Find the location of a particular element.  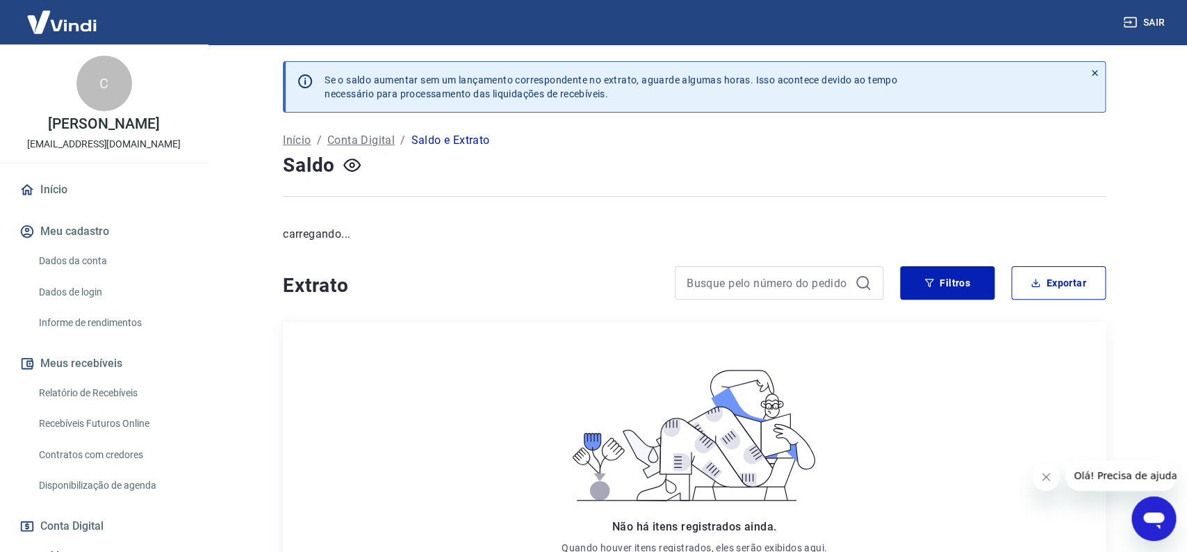

h4: Extrato is located at coordinates (470, 286).